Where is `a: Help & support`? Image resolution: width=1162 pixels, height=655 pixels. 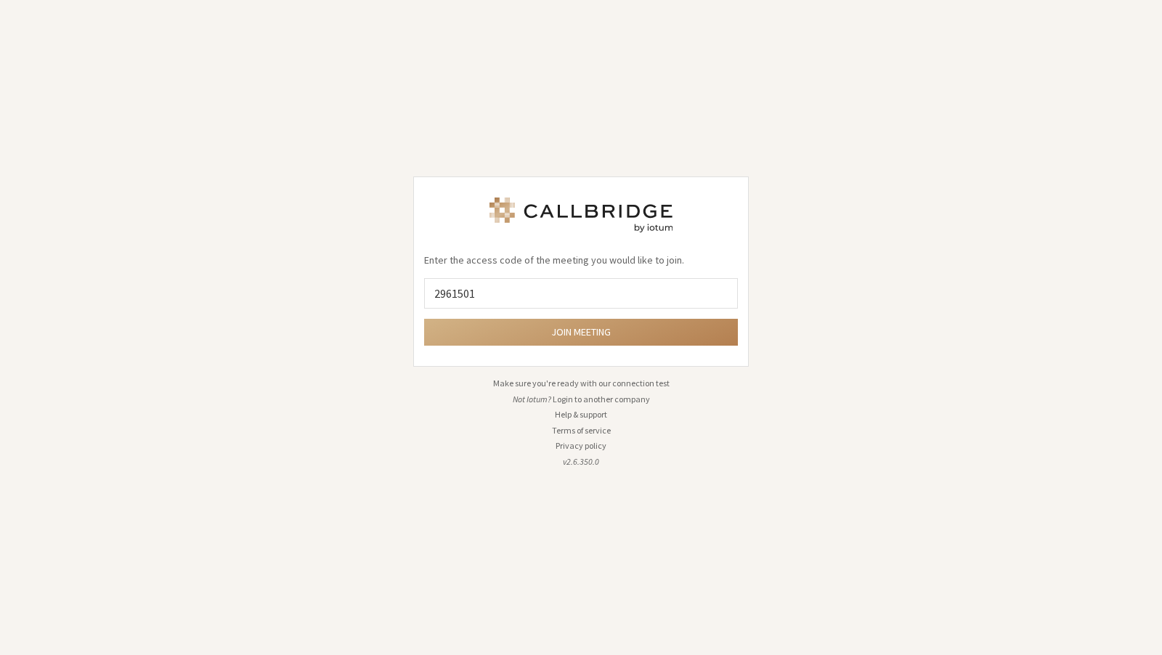 a: Help & support is located at coordinates (581, 414).